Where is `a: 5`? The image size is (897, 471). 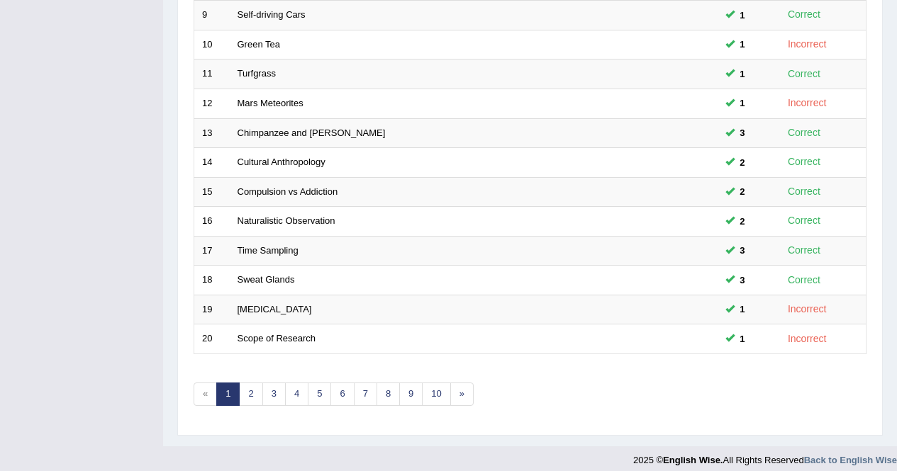
a: 5 is located at coordinates (319, 394).